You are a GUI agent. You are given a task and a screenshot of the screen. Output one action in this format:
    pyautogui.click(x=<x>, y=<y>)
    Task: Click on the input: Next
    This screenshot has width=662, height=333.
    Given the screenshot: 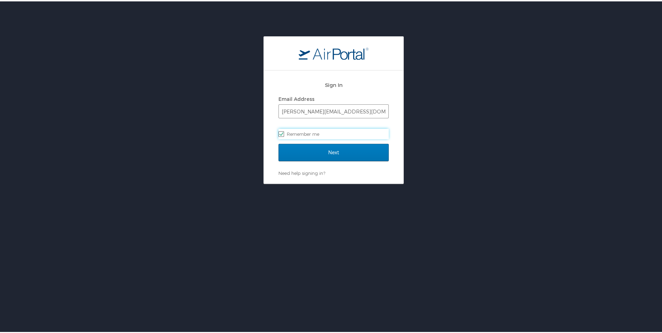 What is the action you would take?
    pyautogui.click(x=333, y=151)
    